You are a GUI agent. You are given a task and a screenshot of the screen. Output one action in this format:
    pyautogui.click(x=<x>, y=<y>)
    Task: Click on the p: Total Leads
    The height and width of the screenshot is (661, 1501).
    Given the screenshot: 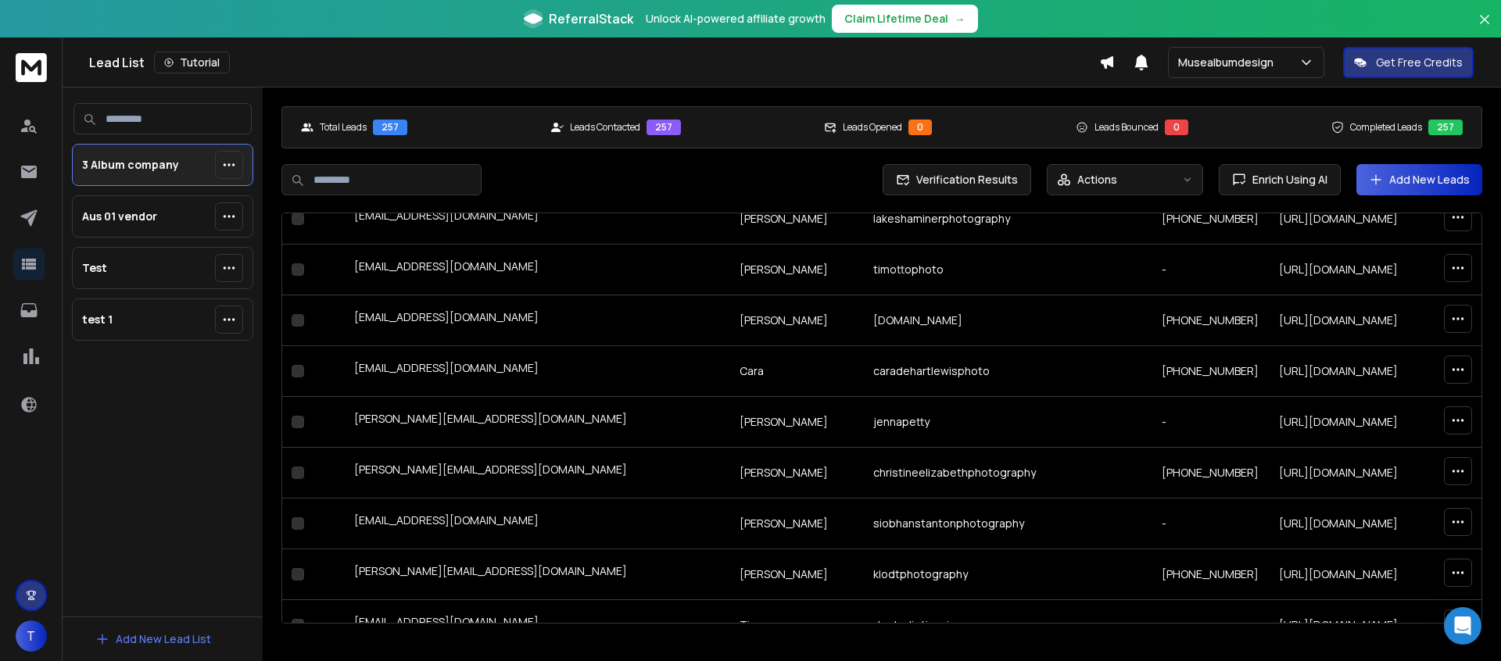 What is the action you would take?
    pyautogui.click(x=343, y=127)
    